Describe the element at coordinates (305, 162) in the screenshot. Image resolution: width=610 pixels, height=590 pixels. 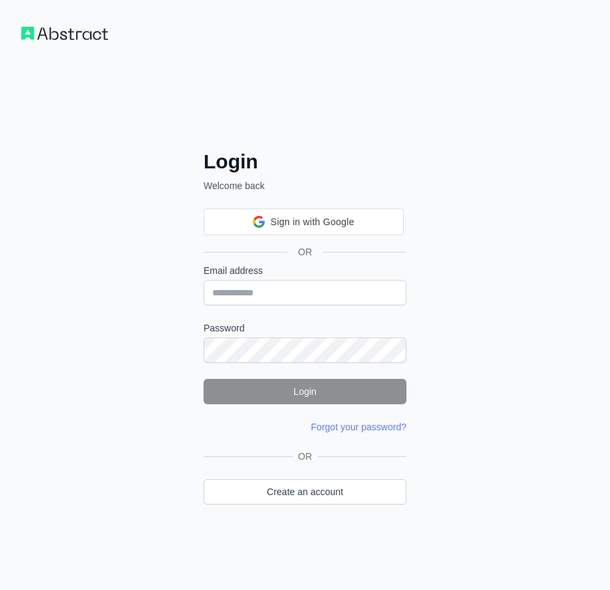
I see `h2: Login` at that location.